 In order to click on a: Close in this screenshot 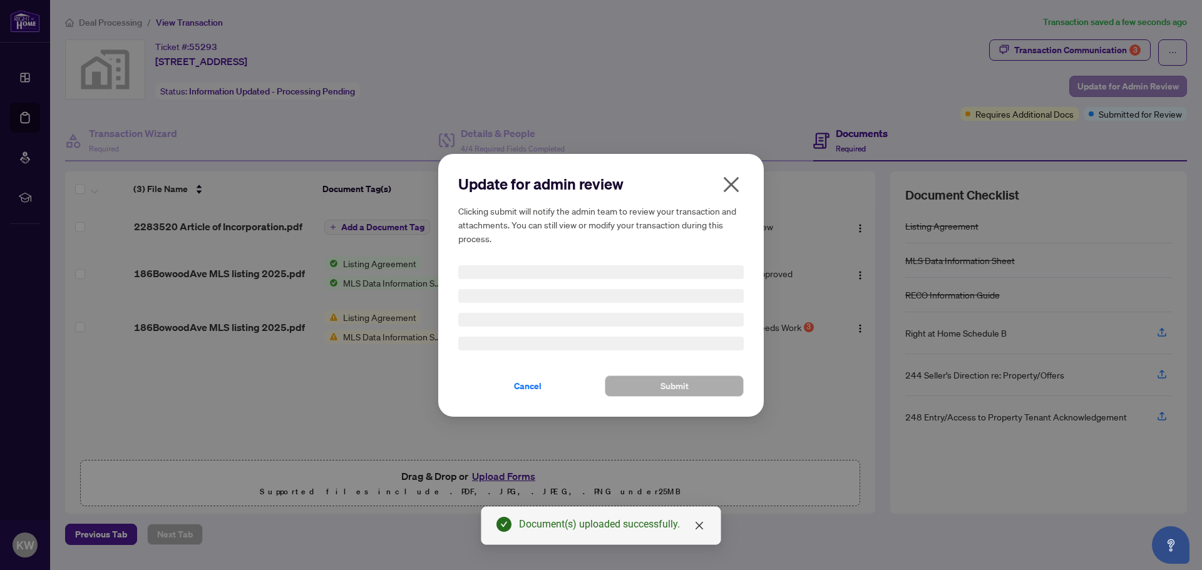, I will do `click(699, 526)`.